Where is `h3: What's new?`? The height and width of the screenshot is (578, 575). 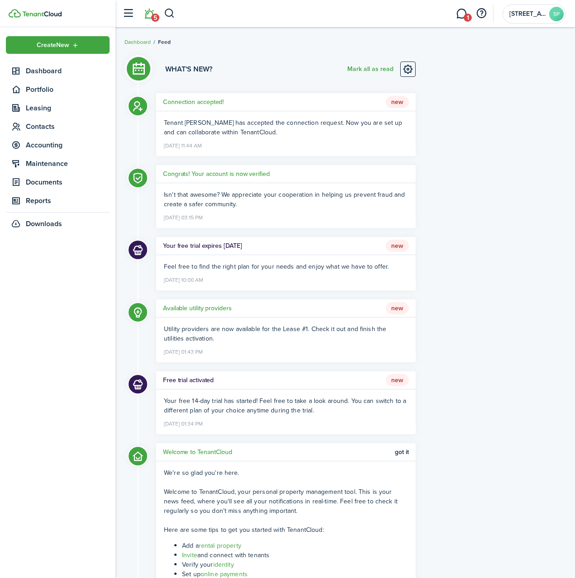
h3: What's new? is located at coordinates (189, 69).